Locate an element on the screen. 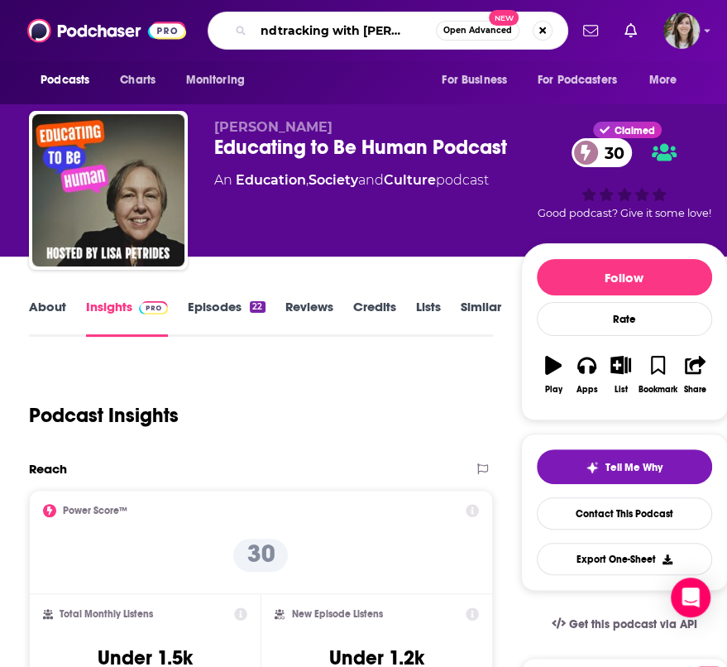 This screenshot has height=667, width=727. div: 22 is located at coordinates (257, 307).